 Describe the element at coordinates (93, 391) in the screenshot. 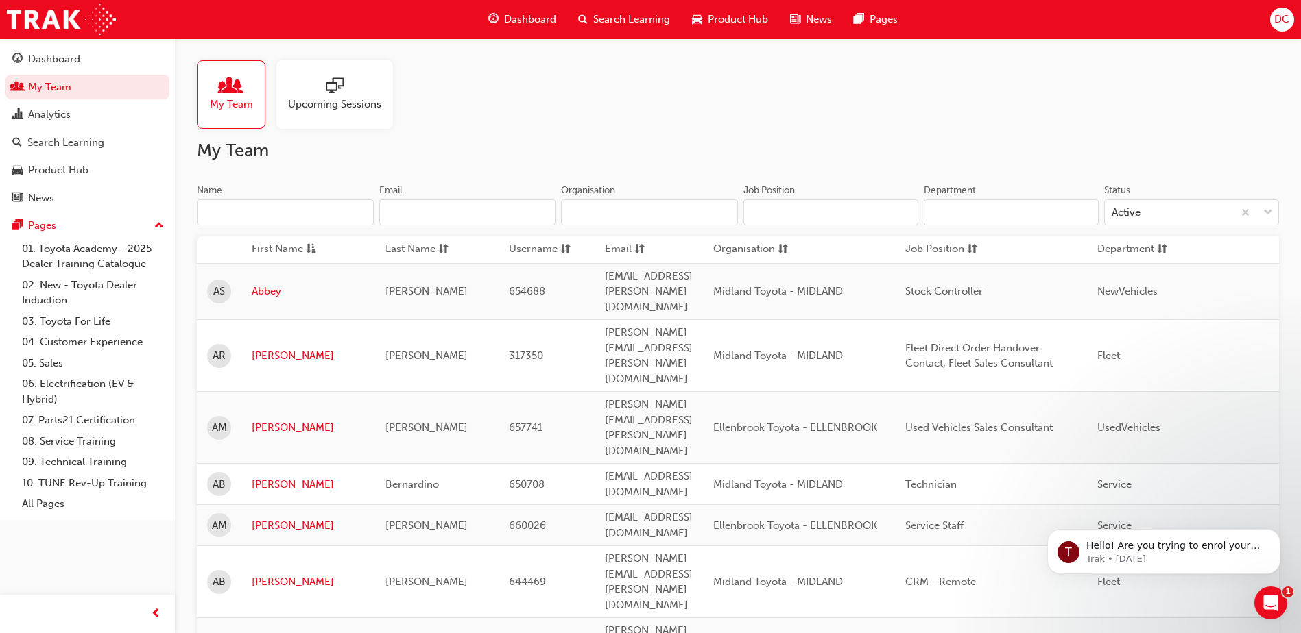

I see `a: 06. Electrification (EV & Hybrid)` at that location.